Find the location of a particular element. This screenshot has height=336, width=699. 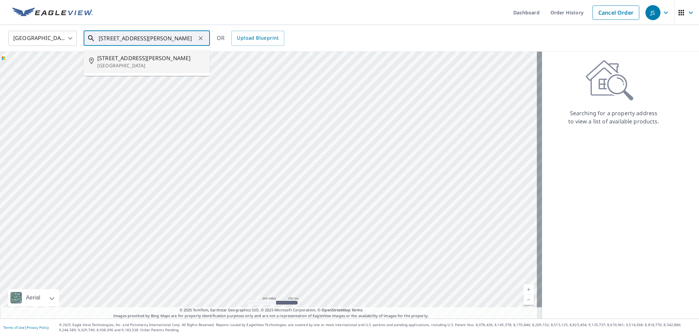

button: Clear is located at coordinates (201, 38).